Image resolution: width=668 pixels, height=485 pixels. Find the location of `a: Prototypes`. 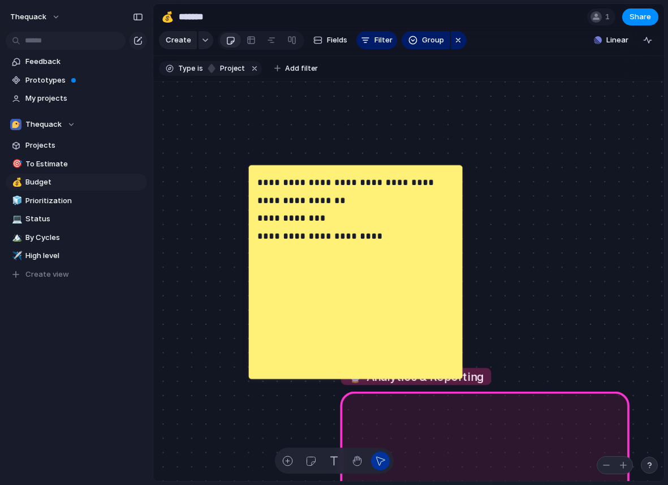

a: Prototypes is located at coordinates (76, 80).